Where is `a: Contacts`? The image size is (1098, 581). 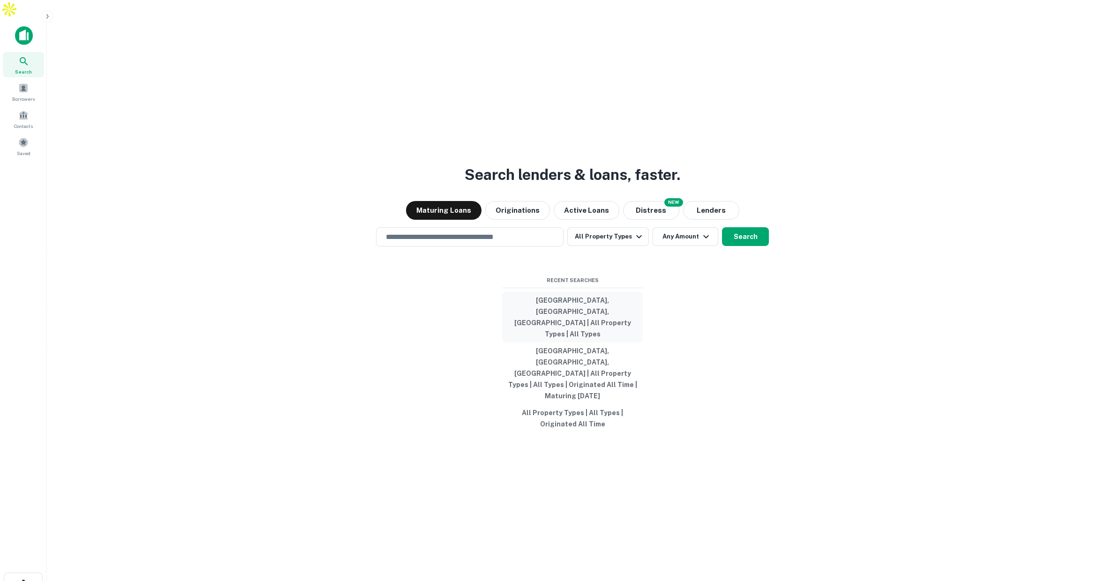
a: Contacts is located at coordinates (23, 119).